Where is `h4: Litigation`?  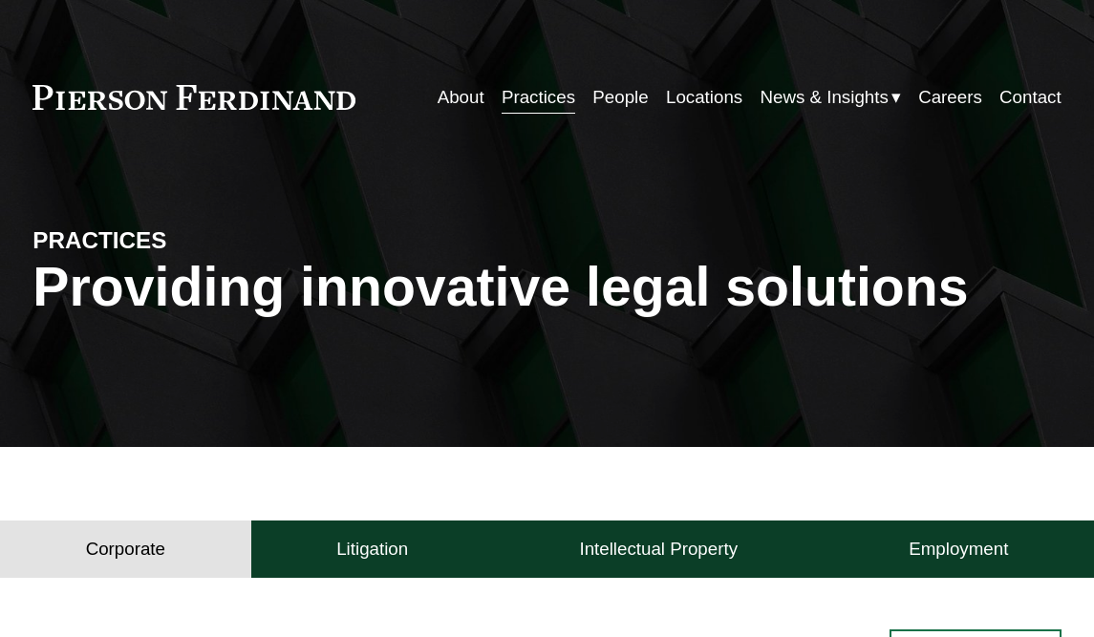 h4: Litigation is located at coordinates (372, 550).